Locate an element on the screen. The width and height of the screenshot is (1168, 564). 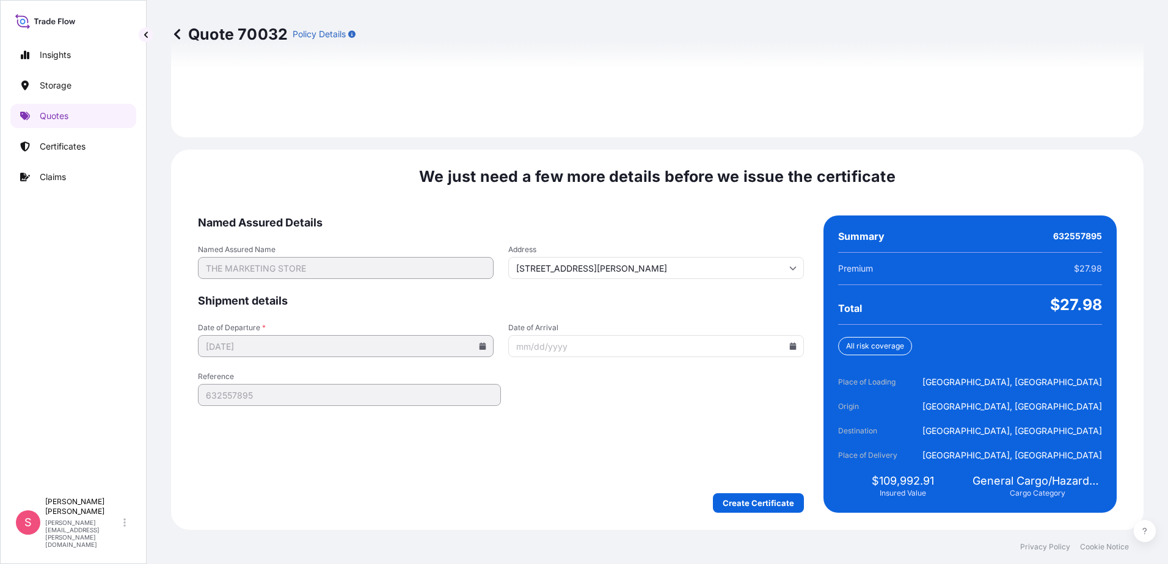
span: Destination is located at coordinates (872, 431).